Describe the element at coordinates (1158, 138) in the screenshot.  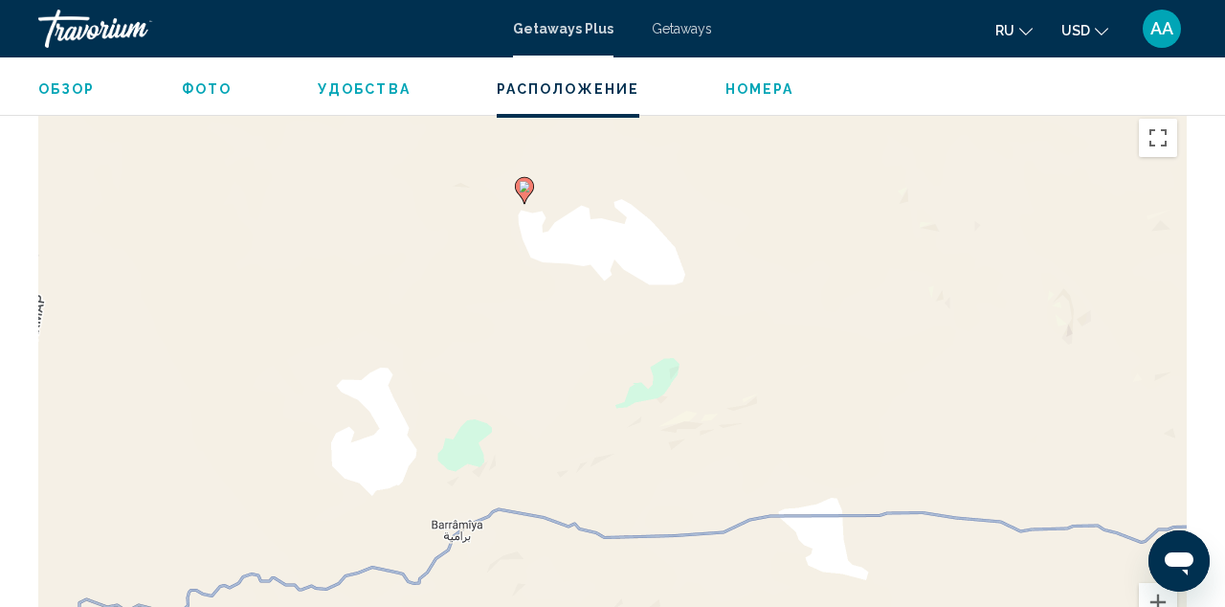
I see `button: Включить полноэкранный режим` at that location.